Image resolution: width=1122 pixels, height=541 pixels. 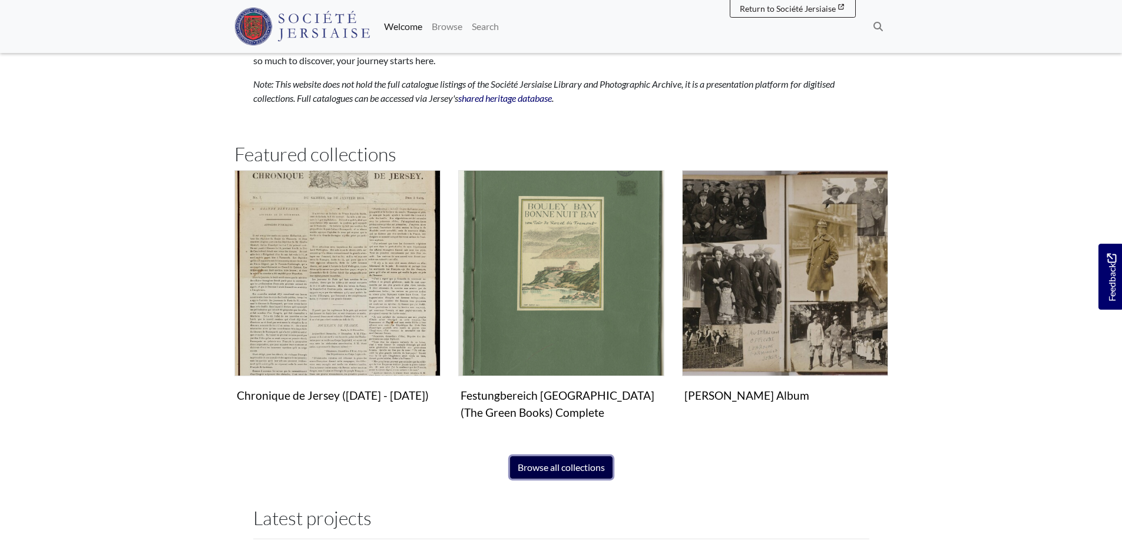 I want to click on a: Search, so click(x=485, y=27).